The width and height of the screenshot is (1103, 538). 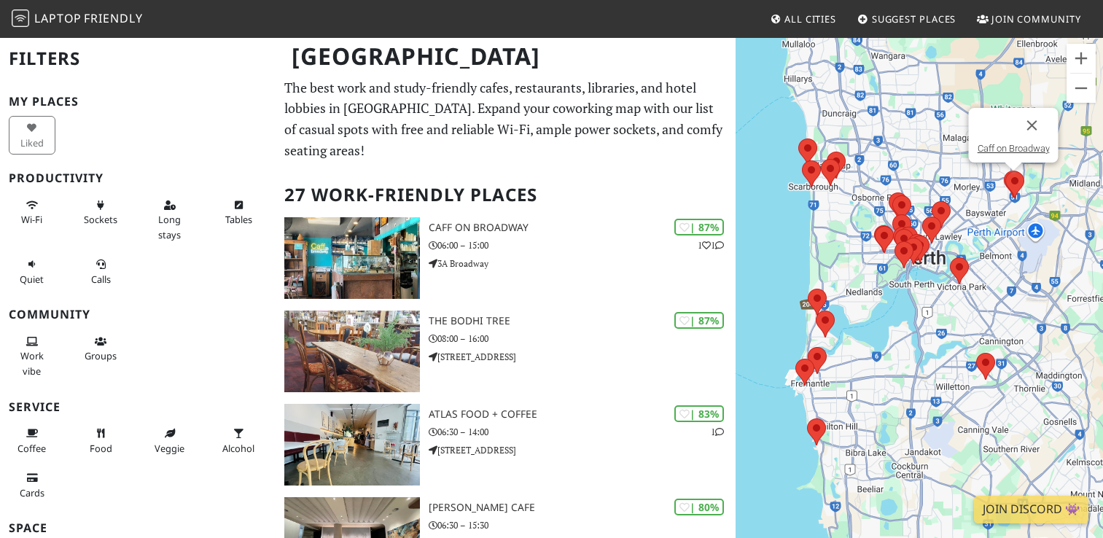 What do you see at coordinates (169, 227) in the screenshot?
I see `span: Long stays` at bounding box center [169, 227].